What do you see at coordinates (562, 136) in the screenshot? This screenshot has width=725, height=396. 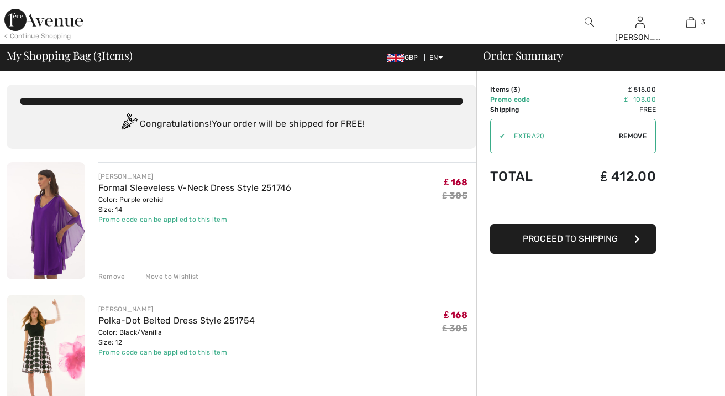 I see `input: Promo code` at bounding box center [562, 136].